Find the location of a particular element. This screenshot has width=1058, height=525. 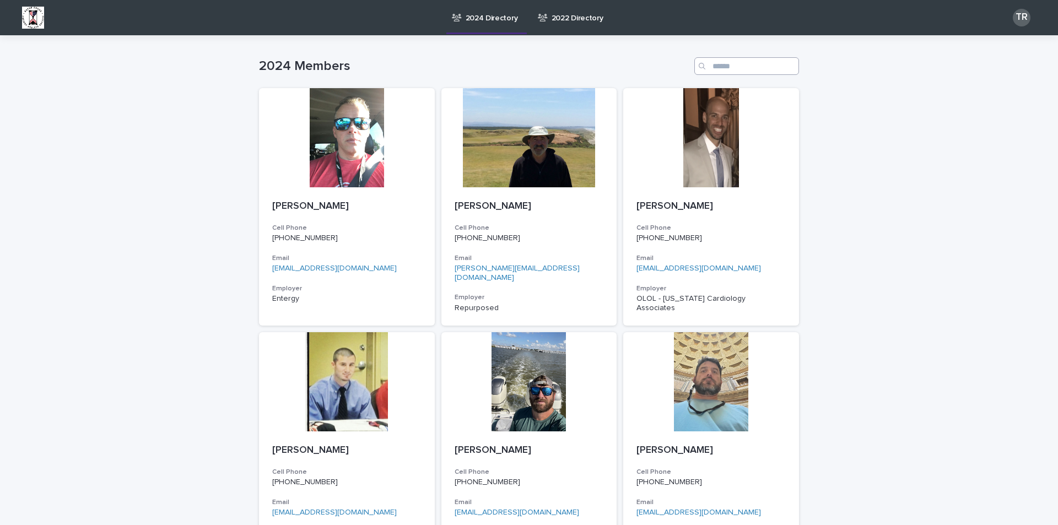

img: BsxibNoaTPe9uU9VL587 is located at coordinates (33, 18).